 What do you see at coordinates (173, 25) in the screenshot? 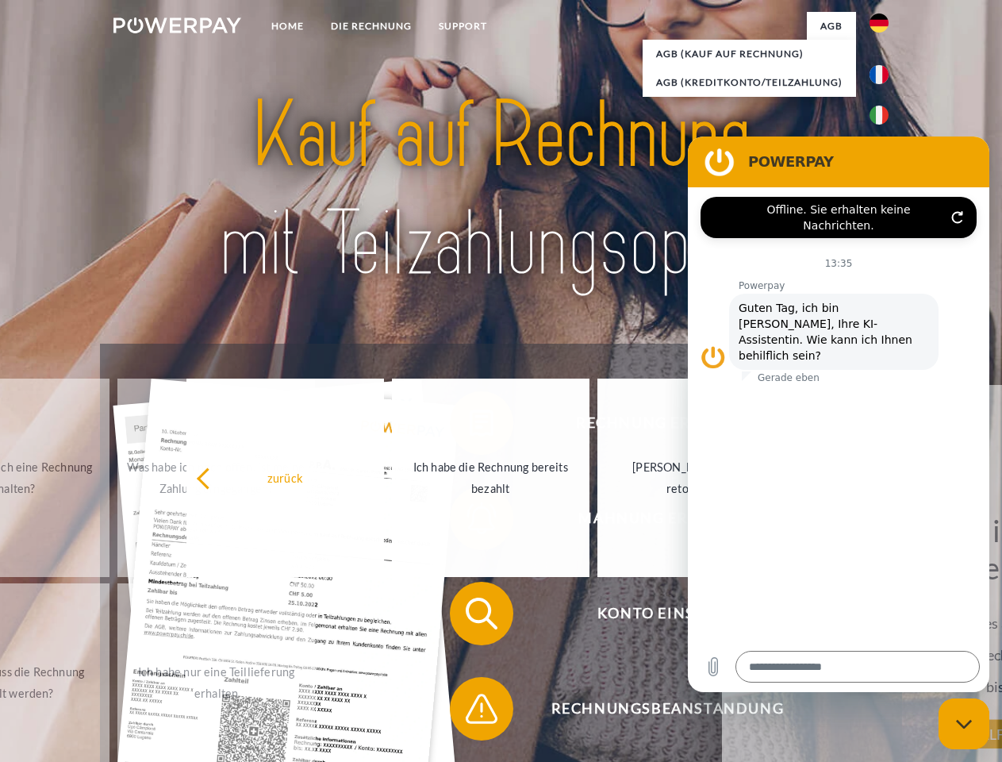
I see `h2: POWERPAY` at bounding box center [173, 25].